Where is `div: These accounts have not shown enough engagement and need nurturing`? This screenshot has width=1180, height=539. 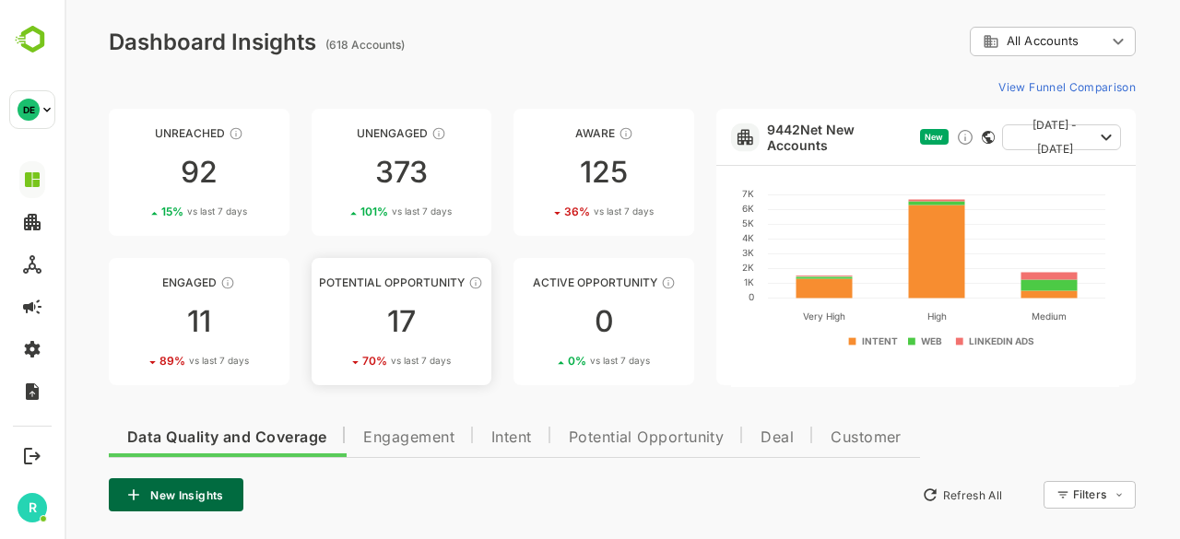
div: These accounts have not shown enough engagement and need nurturing is located at coordinates (374, 134).